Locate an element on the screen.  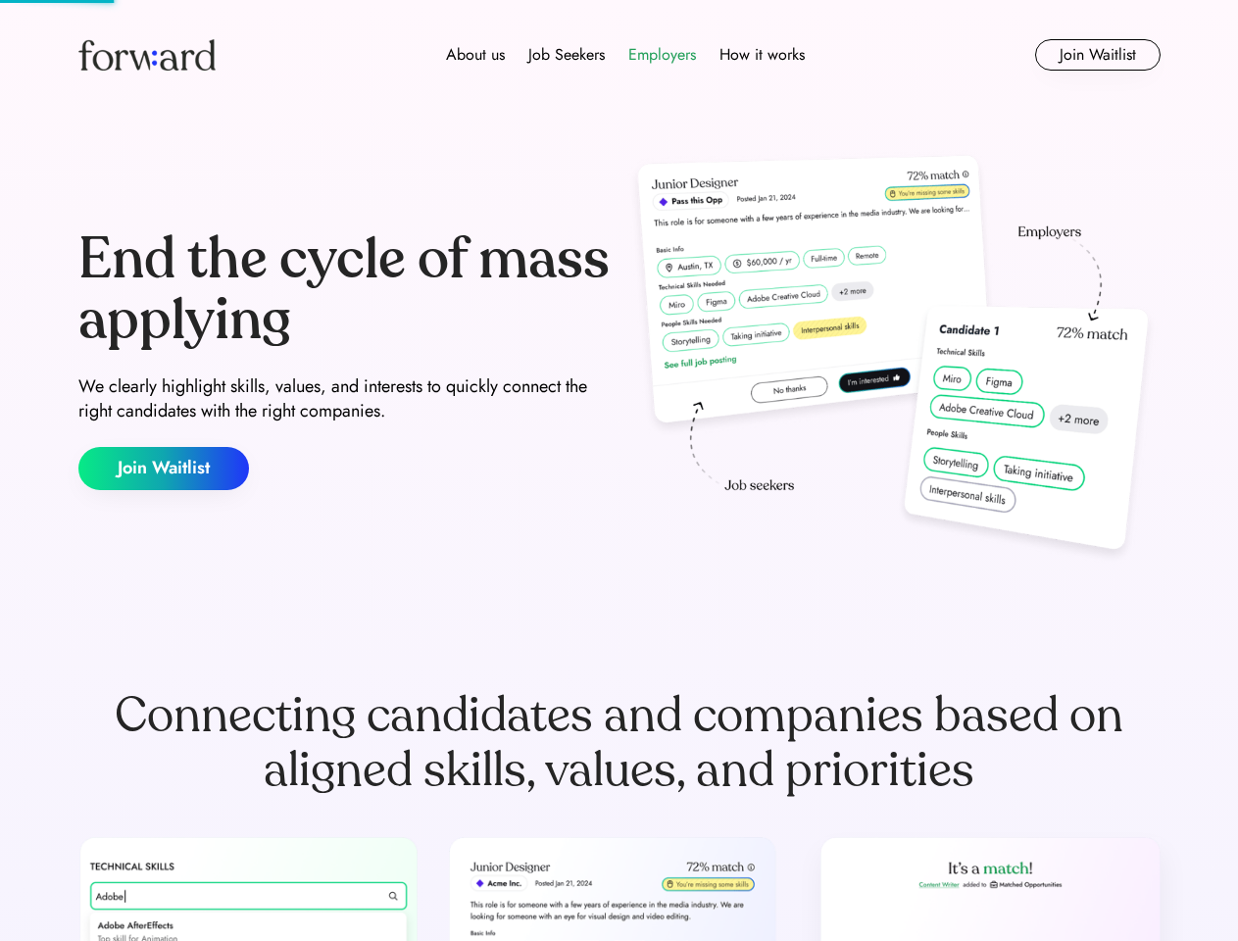
div: Job Seekers is located at coordinates (567, 55).